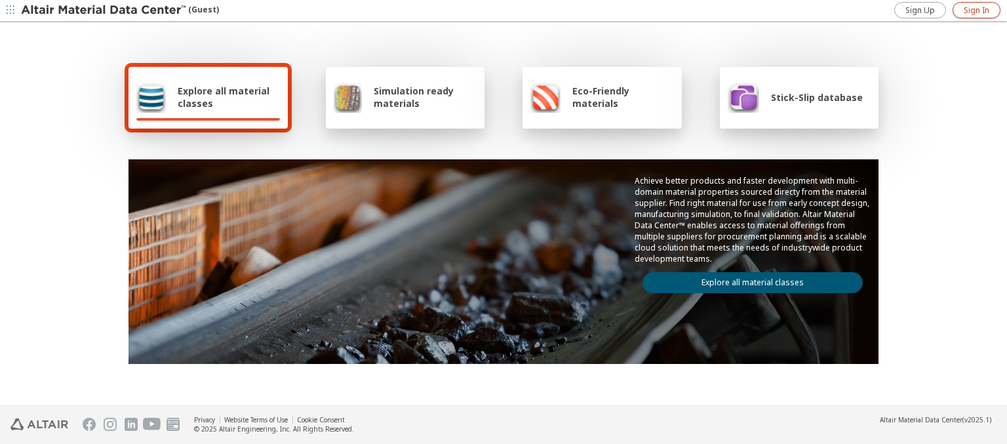 Image resolution: width=1007 pixels, height=444 pixels. Describe the element at coordinates (976, 10) in the screenshot. I see `a: Sign In` at that location.